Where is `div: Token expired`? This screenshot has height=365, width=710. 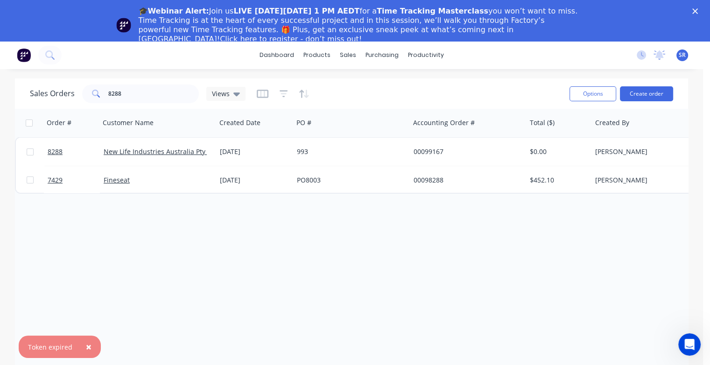 div: Token expired is located at coordinates (50, 347).